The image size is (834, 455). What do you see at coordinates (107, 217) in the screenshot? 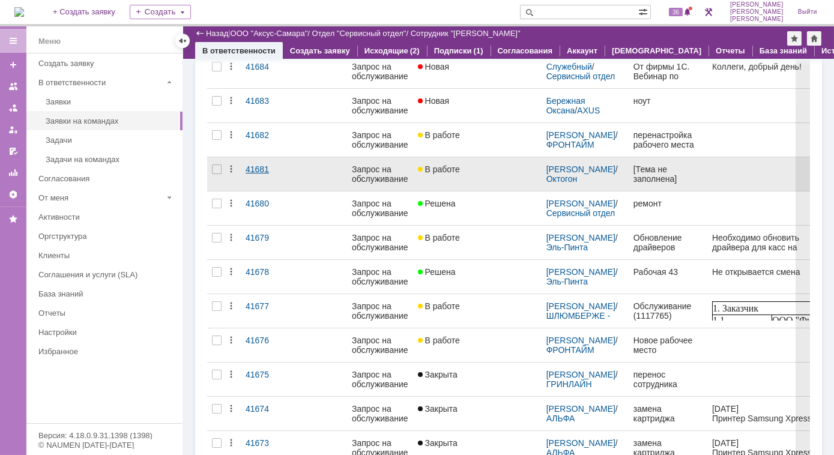
I see `a: Активности` at bounding box center [107, 217].